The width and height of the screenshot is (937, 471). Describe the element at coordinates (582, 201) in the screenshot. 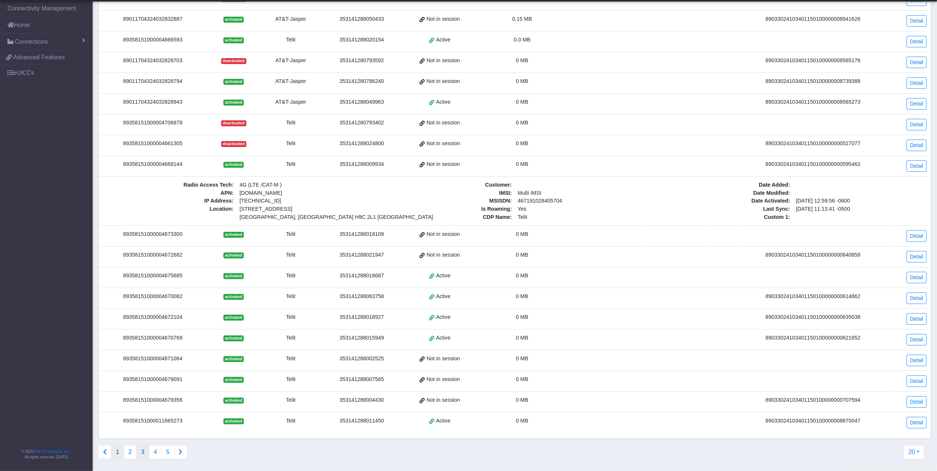

I see `span: 467191028405704` at that location.